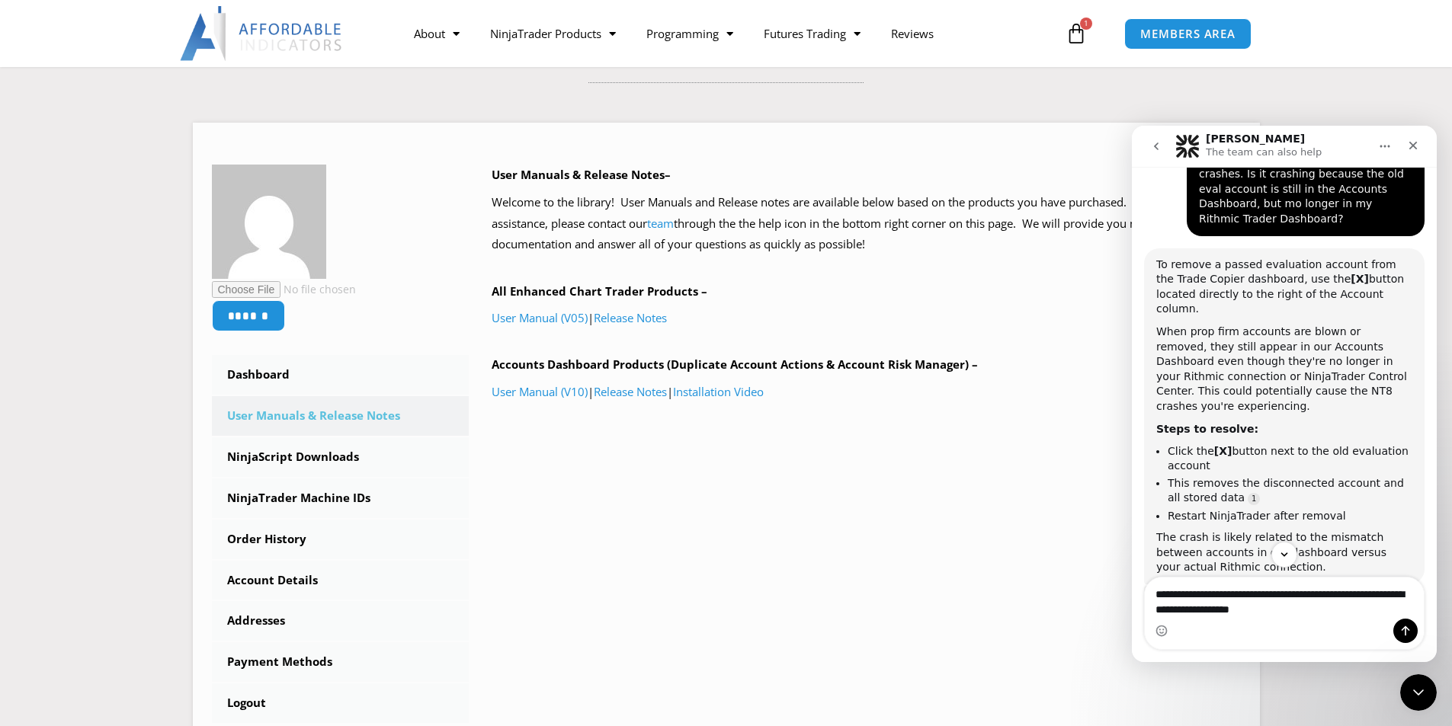 This screenshot has width=1452, height=726. What do you see at coordinates (912, 34) in the screenshot?
I see `a: Reviews` at bounding box center [912, 34].